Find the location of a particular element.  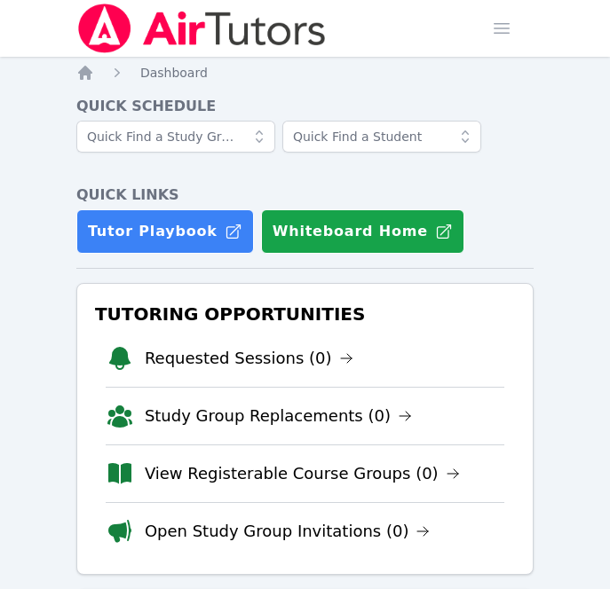

h4: Quick Schedule is located at coordinates (304, 107).